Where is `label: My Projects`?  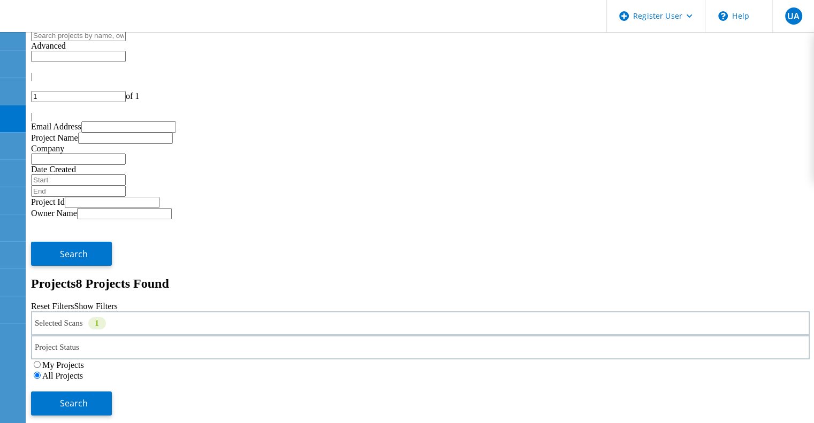
label: My Projects is located at coordinates (63, 365).